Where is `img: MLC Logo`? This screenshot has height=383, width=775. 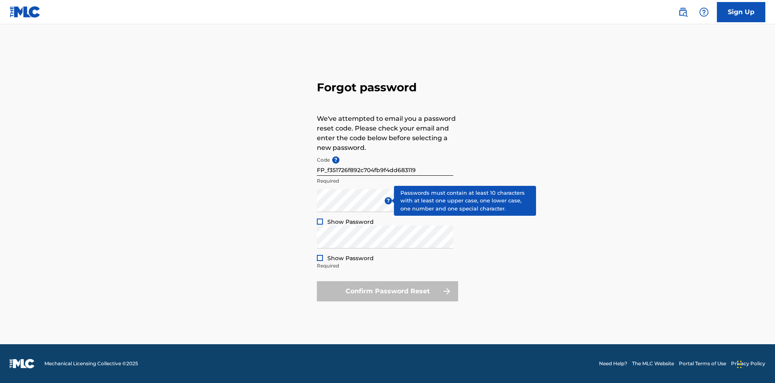 img: MLC Logo is located at coordinates (25, 12).